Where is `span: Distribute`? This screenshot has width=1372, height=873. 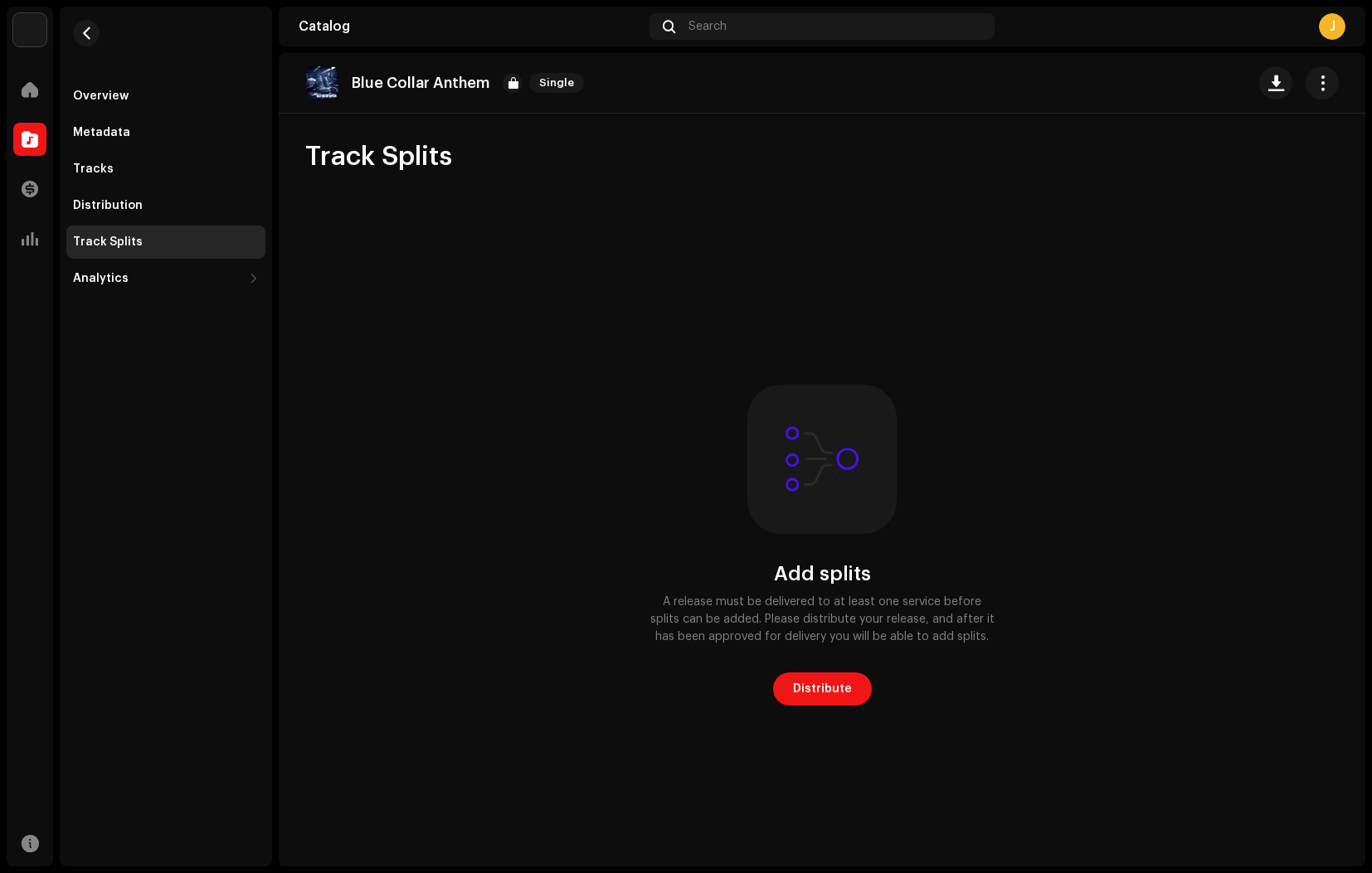 span: Distribute is located at coordinates (822, 689).